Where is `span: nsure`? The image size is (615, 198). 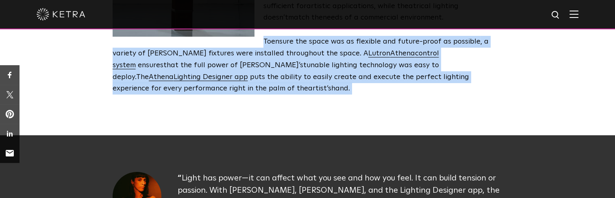
span: nsure is located at coordinates (151, 65).